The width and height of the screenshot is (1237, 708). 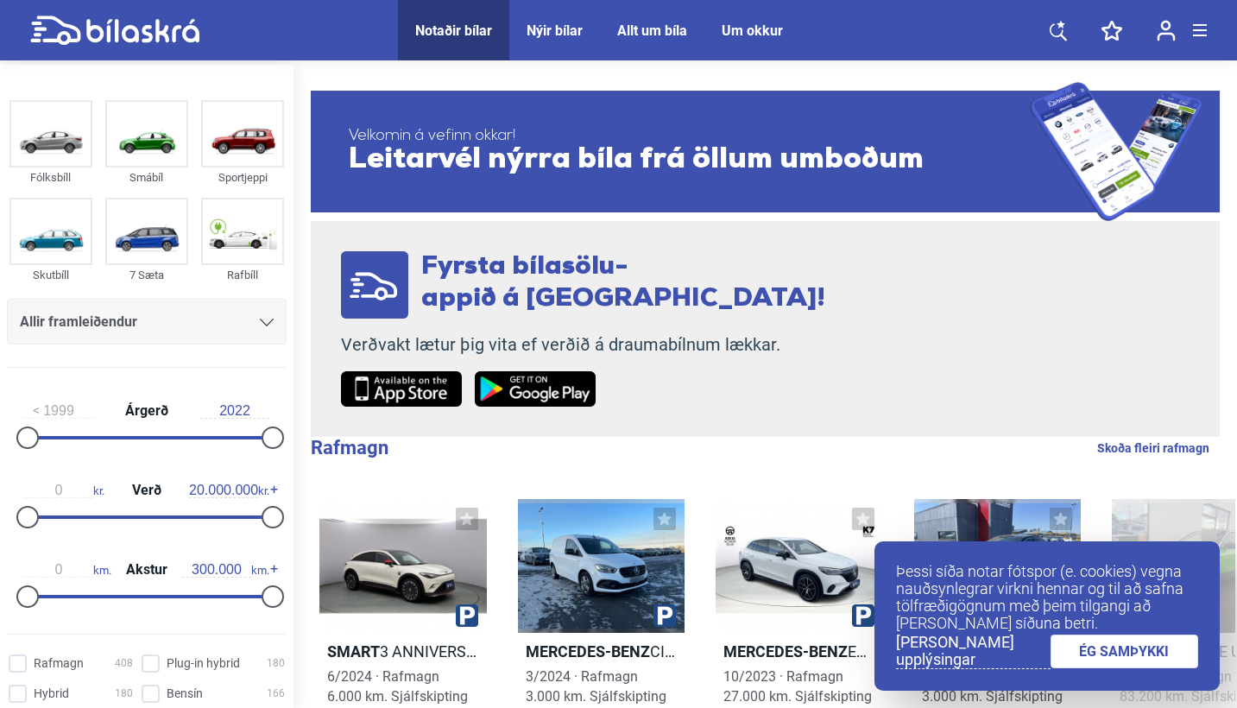 I want to click on span: Bensín, so click(x=185, y=693).